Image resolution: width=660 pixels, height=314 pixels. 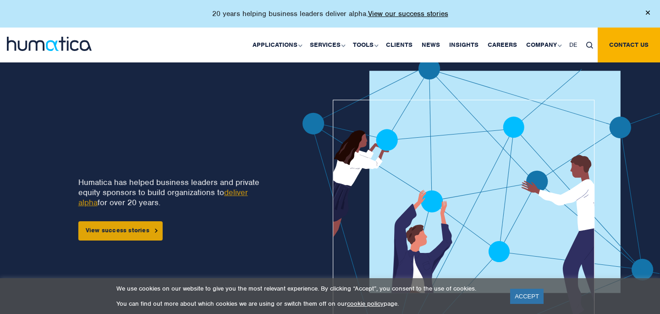 I want to click on p: You can find out more about which cookies we are using or switch them off on our page., so click(x=308, y=303).